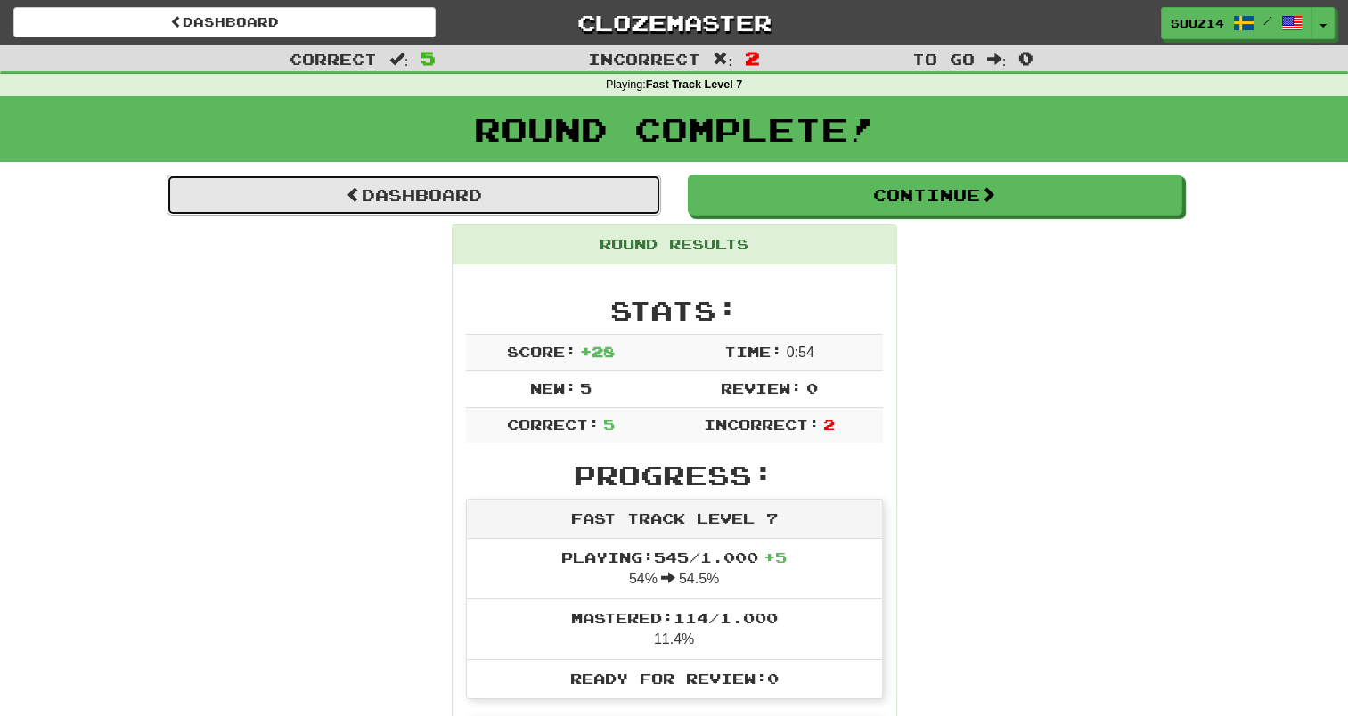 The image size is (1348, 716). Describe the element at coordinates (675, 678) in the screenshot. I see `span: Ready for Review: 0` at that location.